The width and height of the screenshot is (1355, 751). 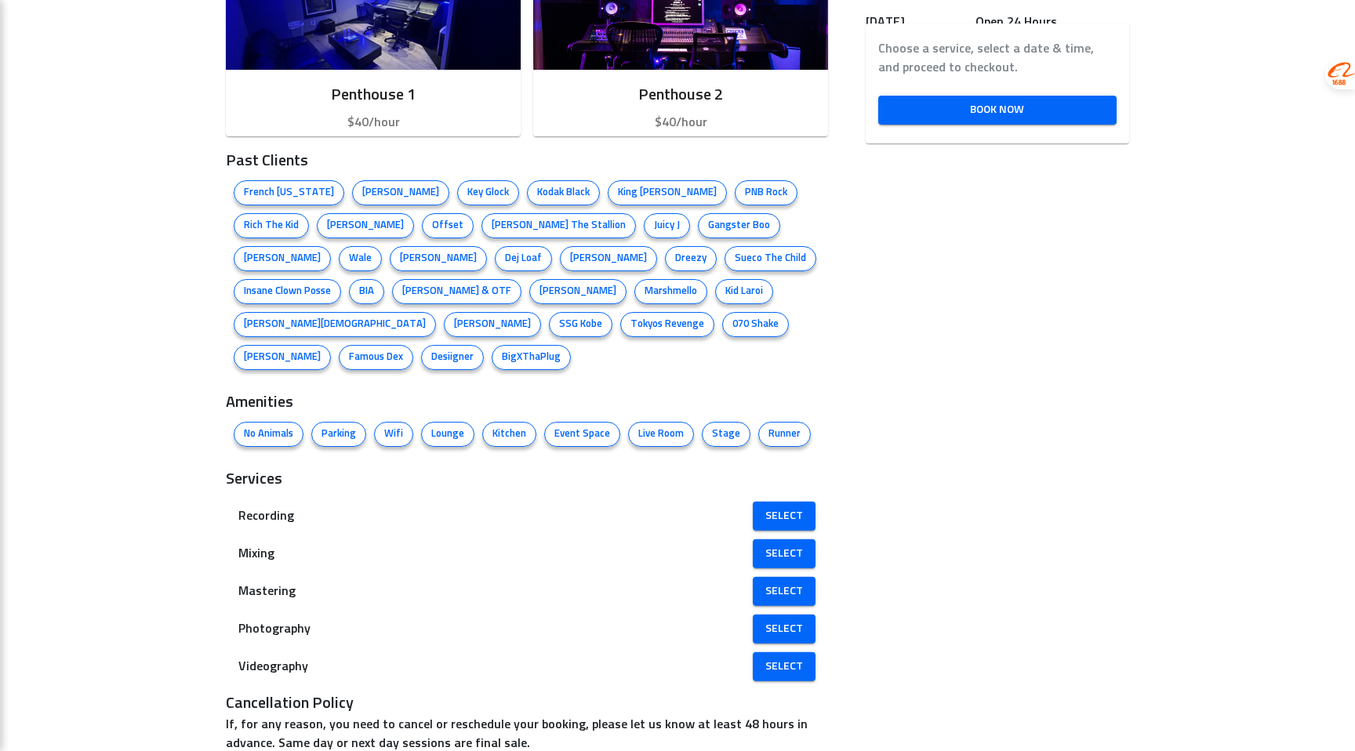 I want to click on span: BigXThaPlug, so click(x=531, y=358).